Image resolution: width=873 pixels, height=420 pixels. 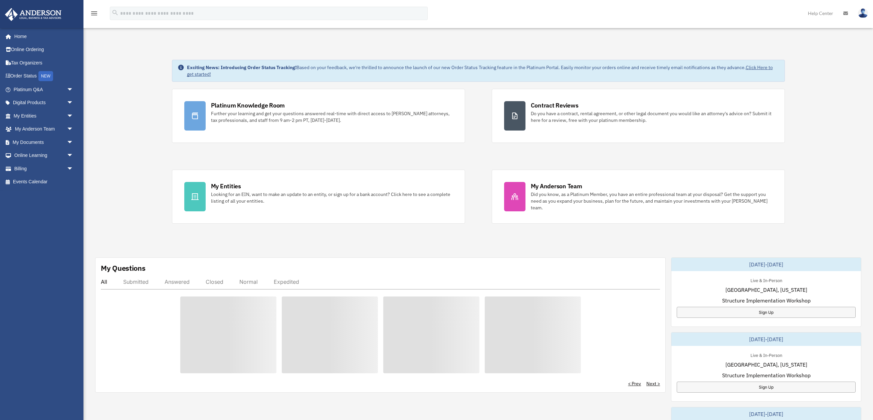 I want to click on img: User Pic, so click(x=863, y=13).